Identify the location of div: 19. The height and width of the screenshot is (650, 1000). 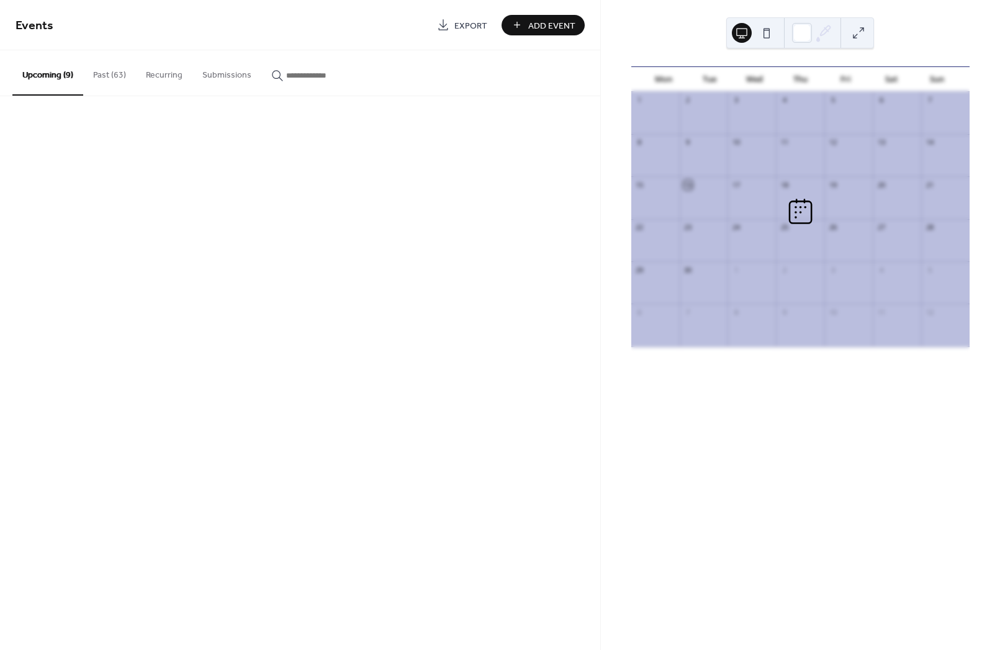
(832, 184).